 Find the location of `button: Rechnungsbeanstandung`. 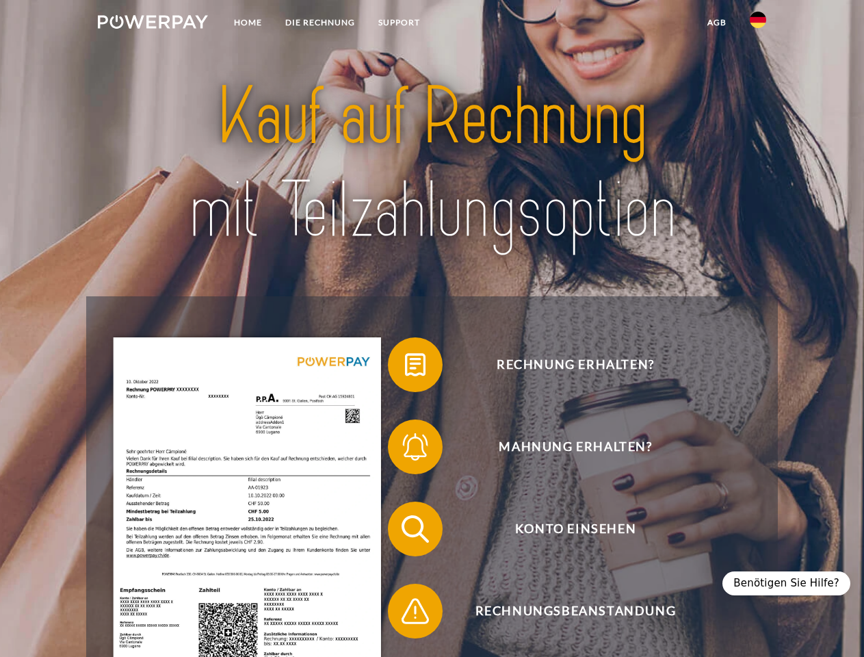

button: Rechnungsbeanstandung is located at coordinates (566, 611).